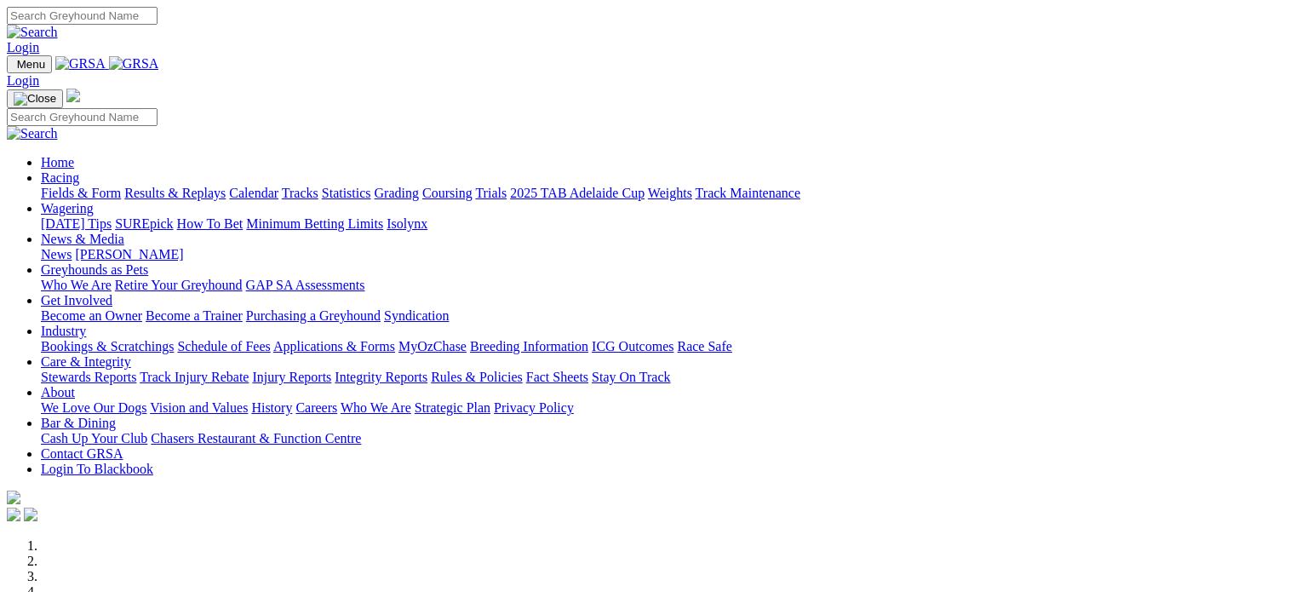  I want to click on a: Schedule of Fees, so click(223, 346).